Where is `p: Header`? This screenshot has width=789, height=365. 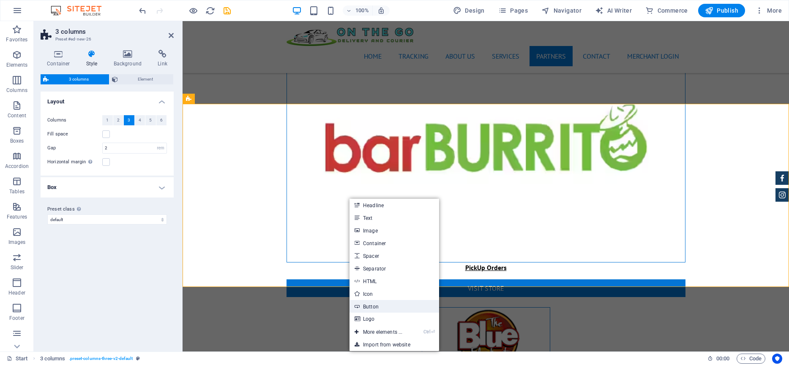
p: Header is located at coordinates (17, 293).